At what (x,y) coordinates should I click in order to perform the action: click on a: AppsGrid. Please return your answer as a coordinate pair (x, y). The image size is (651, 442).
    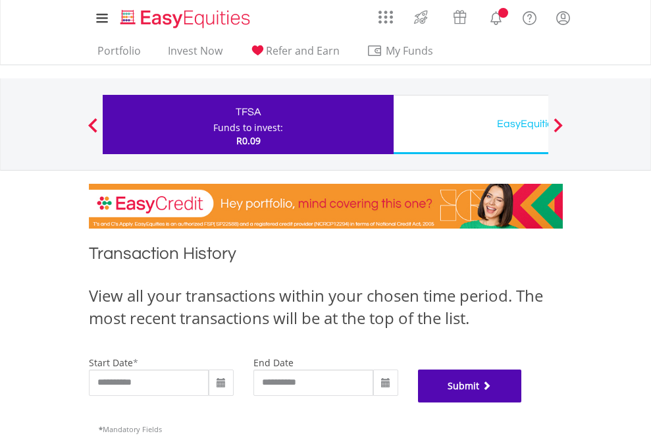
    Looking at the image, I should click on (386, 14).